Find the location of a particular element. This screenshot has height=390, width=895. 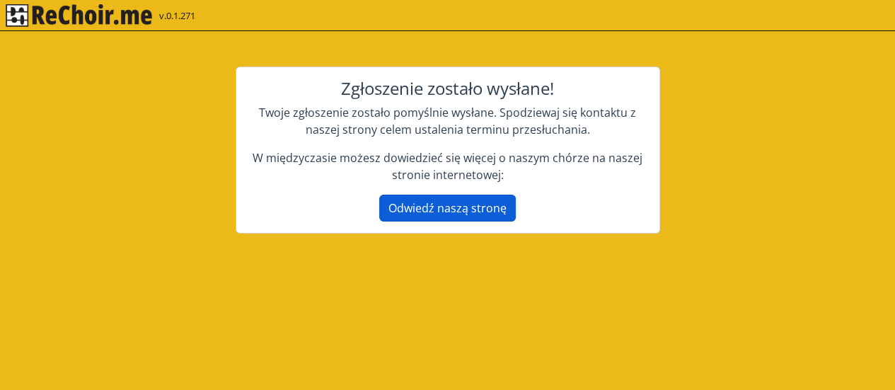

span: v.0.1.271 is located at coordinates (177, 16).